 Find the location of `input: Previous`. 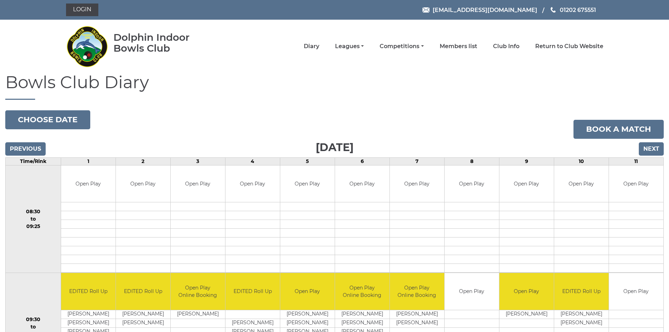

input: Previous is located at coordinates (25, 149).